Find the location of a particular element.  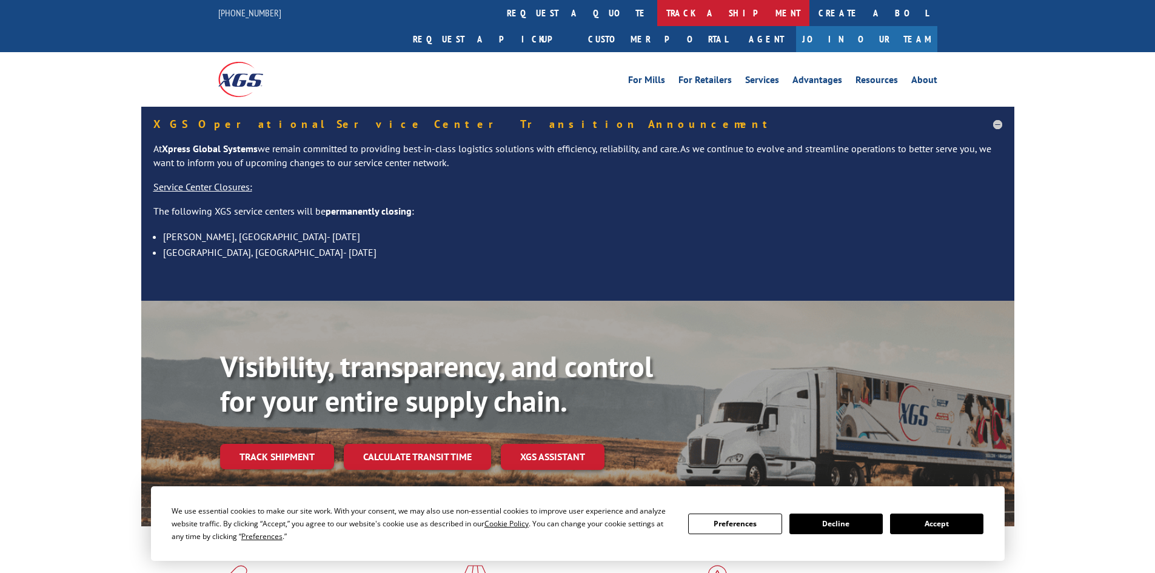

a: Services is located at coordinates (762, 82).